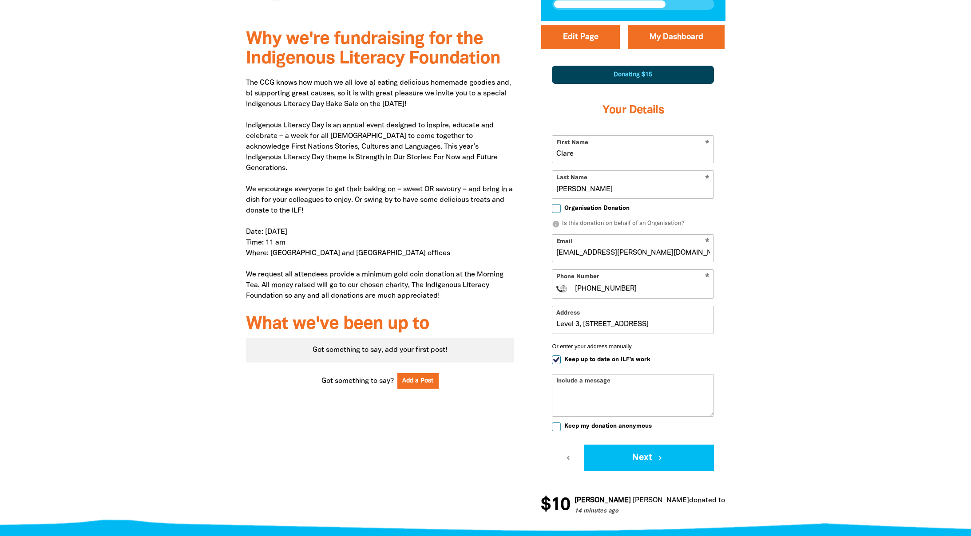 This screenshot has height=536, width=971. What do you see at coordinates (568, 458) in the screenshot?
I see `i: chevron_left` at bounding box center [568, 458].